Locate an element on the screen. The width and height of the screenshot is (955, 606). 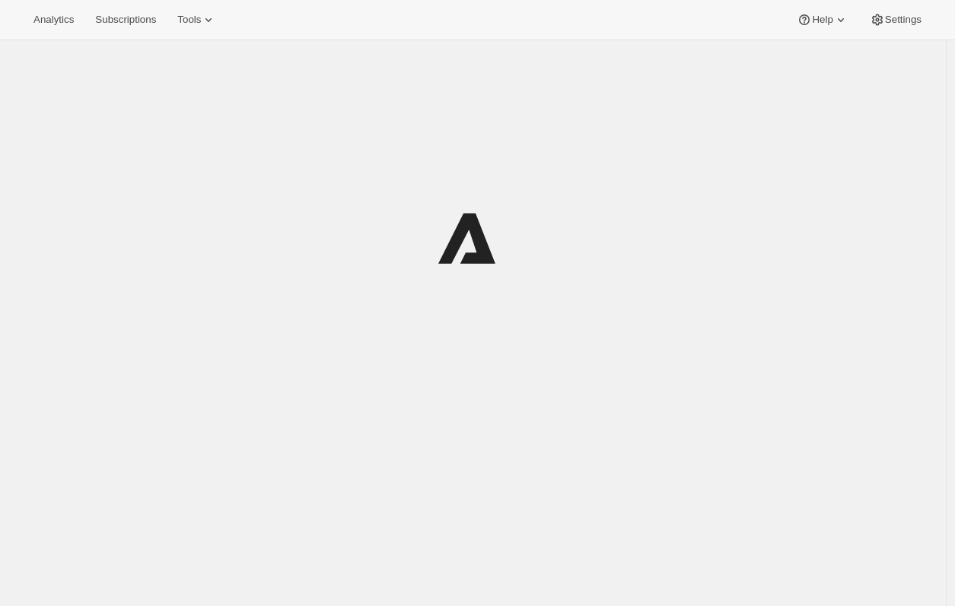
button: Analytics is located at coordinates (53, 20).